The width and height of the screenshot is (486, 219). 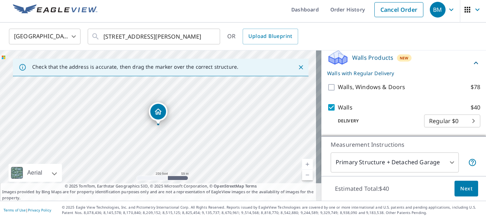 I want to click on button: Close, so click(x=301, y=67).